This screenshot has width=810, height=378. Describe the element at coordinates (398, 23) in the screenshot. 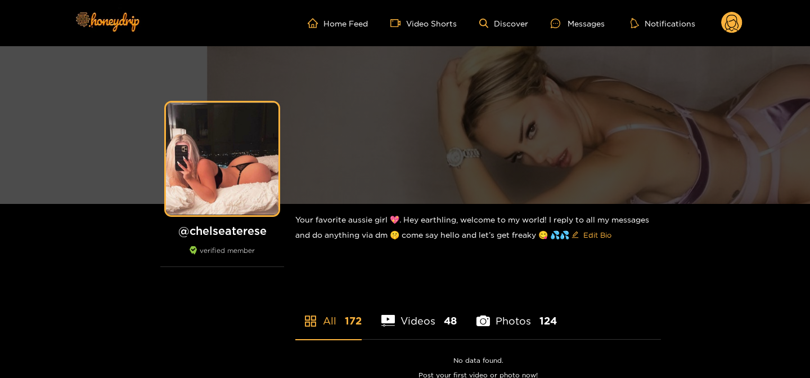

I see `span: video-camera` at that location.